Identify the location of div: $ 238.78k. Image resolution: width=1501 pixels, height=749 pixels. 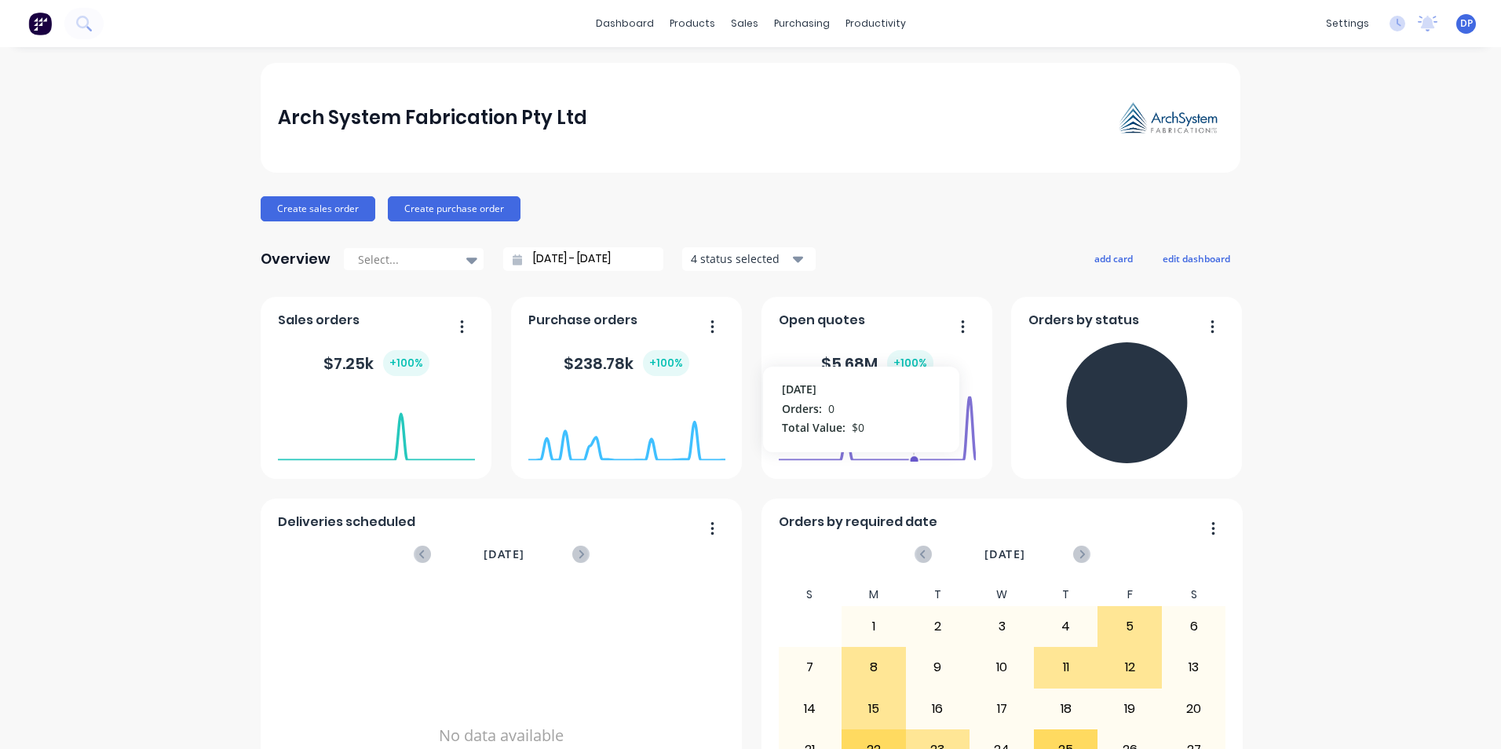
(626, 363).